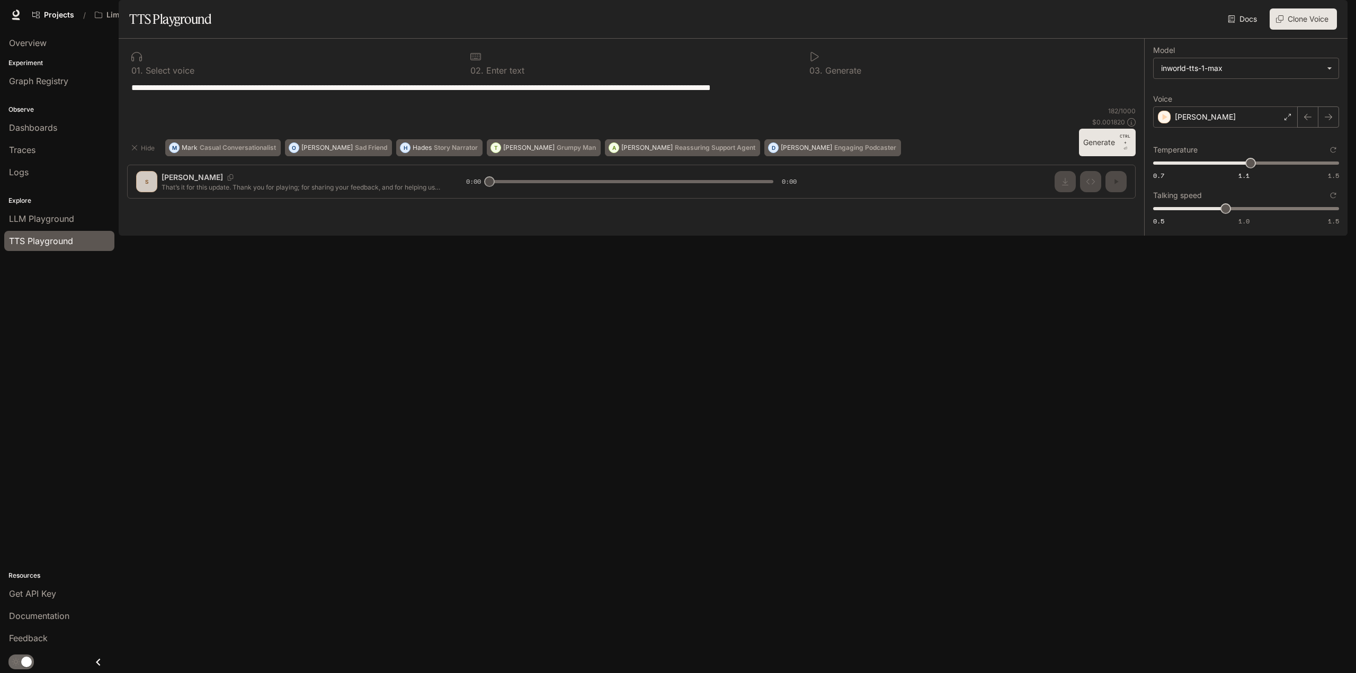 This screenshot has width=1356, height=673. What do you see at coordinates (170, 19) in the screenshot?
I see `h1: TTS Playground` at bounding box center [170, 19].